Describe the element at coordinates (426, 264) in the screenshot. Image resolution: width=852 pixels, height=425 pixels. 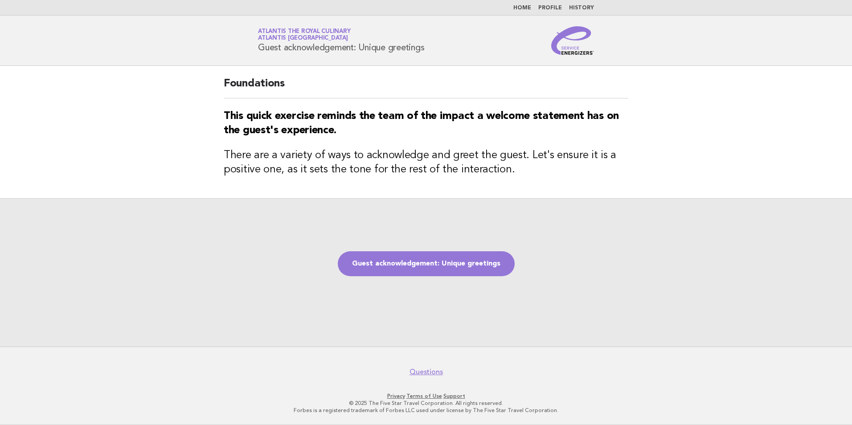
I see `a: Guest acknowledgement: Unique greetings` at that location.